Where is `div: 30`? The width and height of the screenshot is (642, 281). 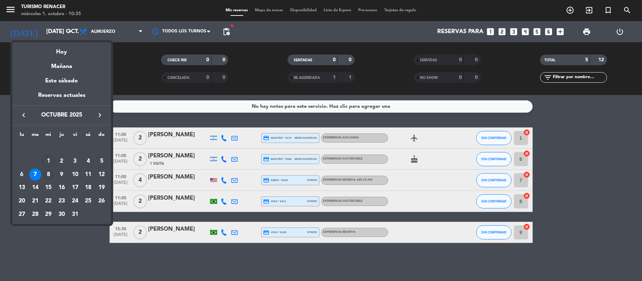 div: 30 is located at coordinates (62, 215).